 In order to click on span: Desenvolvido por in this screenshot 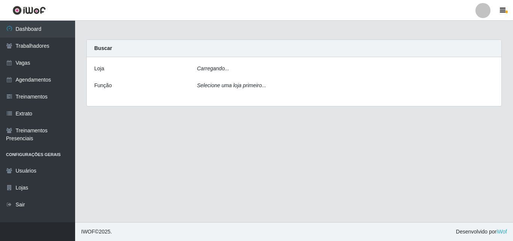, I will do `click(482, 232)`.